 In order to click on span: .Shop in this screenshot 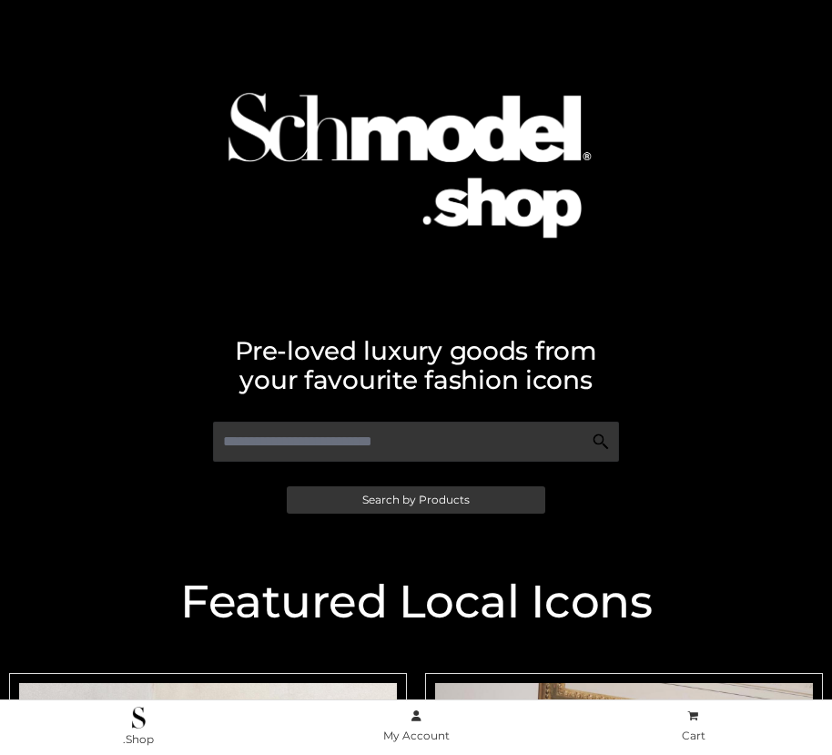, I will do `click(138, 739)`.